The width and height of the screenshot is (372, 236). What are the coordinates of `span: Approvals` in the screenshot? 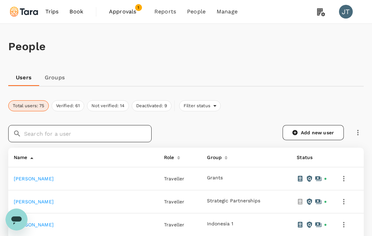 It's located at (126, 12).